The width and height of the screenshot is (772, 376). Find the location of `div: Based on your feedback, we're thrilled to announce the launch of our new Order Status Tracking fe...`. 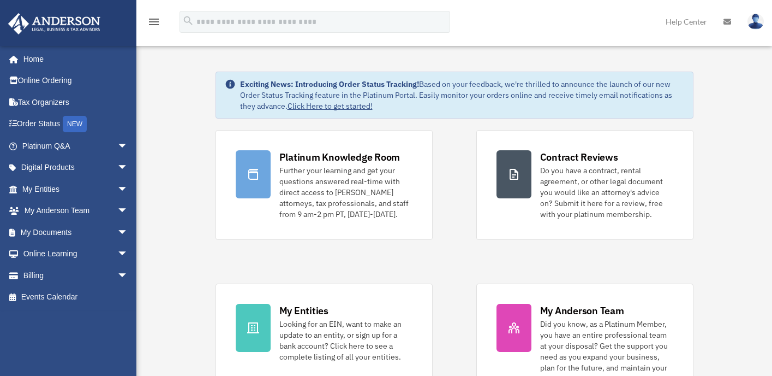

div: Based on your feedback, we're thrilled to announce the launch of our new Order Status Tracking fe... is located at coordinates (462, 95).